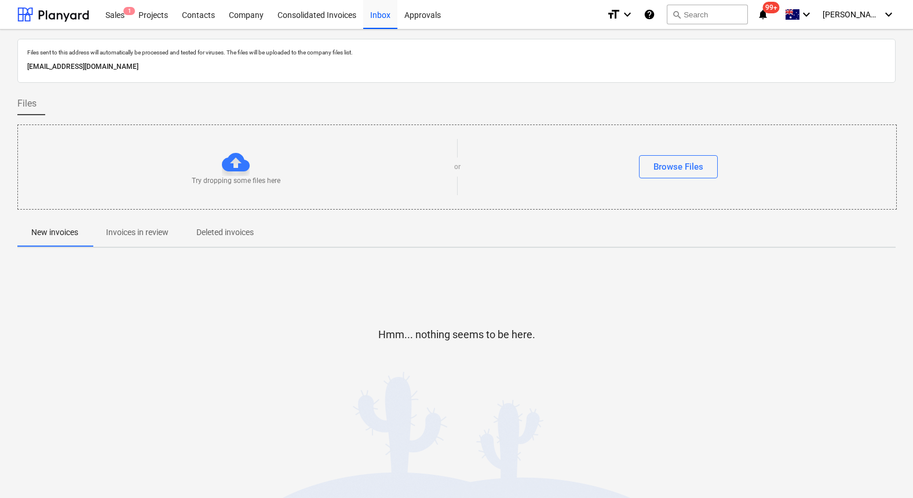 Image resolution: width=913 pixels, height=498 pixels. I want to click on i: Knowledge base, so click(650, 14).